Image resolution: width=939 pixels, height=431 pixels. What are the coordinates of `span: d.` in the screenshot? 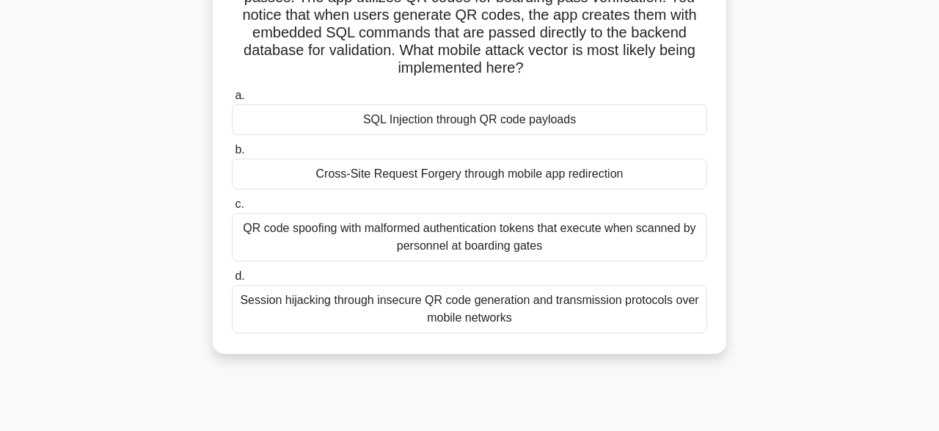 It's located at (239, 275).